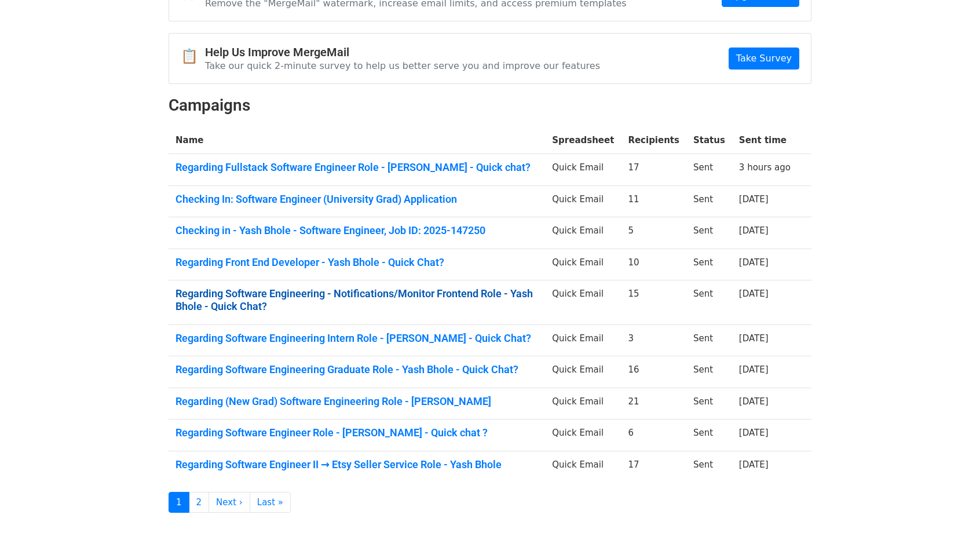  What do you see at coordinates (583, 140) in the screenshot?
I see `th: Spreadsheet` at bounding box center [583, 140].